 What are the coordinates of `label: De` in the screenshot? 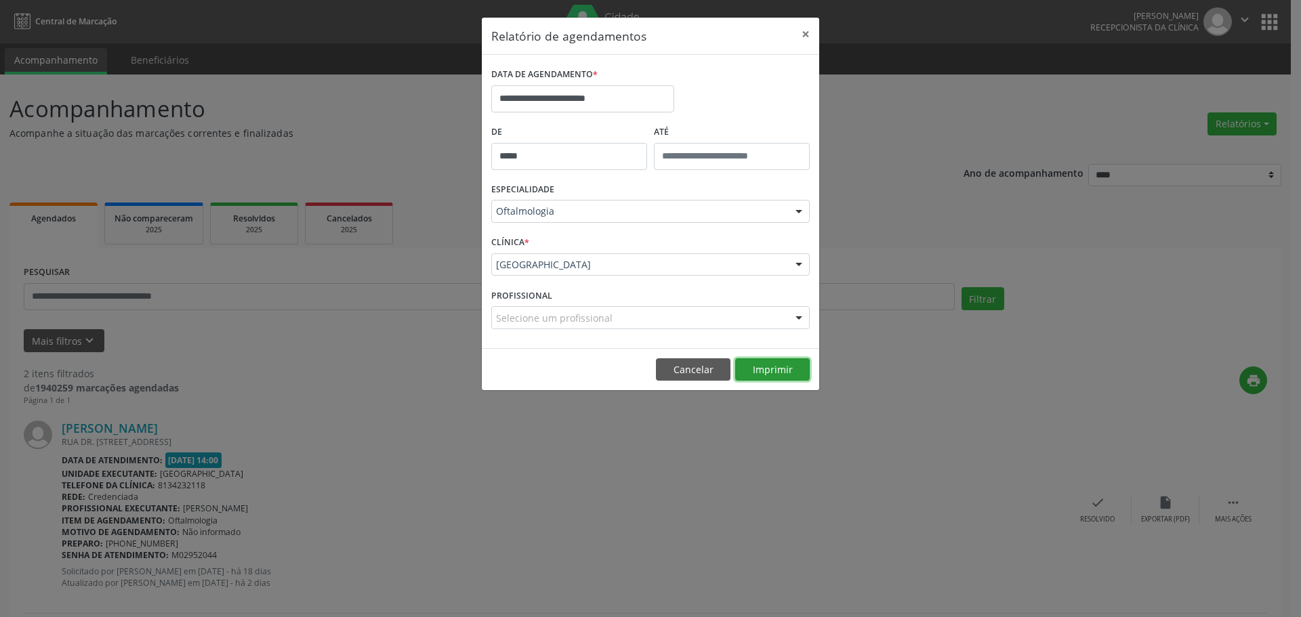 It's located at (569, 132).